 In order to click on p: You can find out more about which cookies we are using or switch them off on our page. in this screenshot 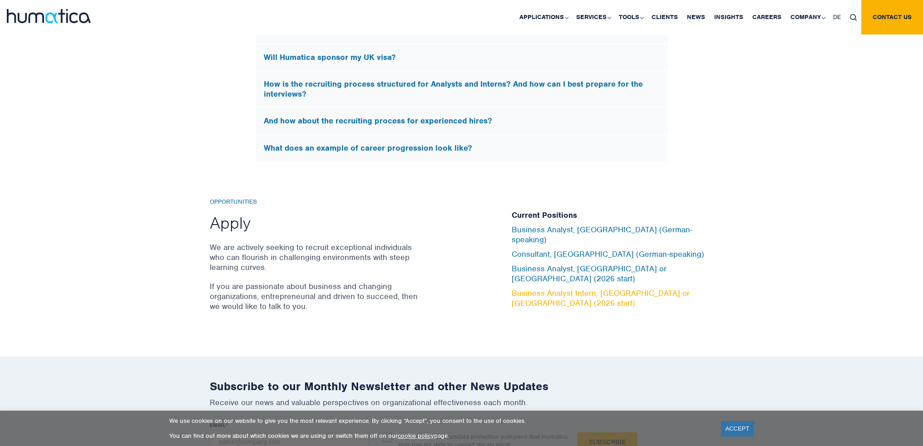, I will do `click(439, 436)`.